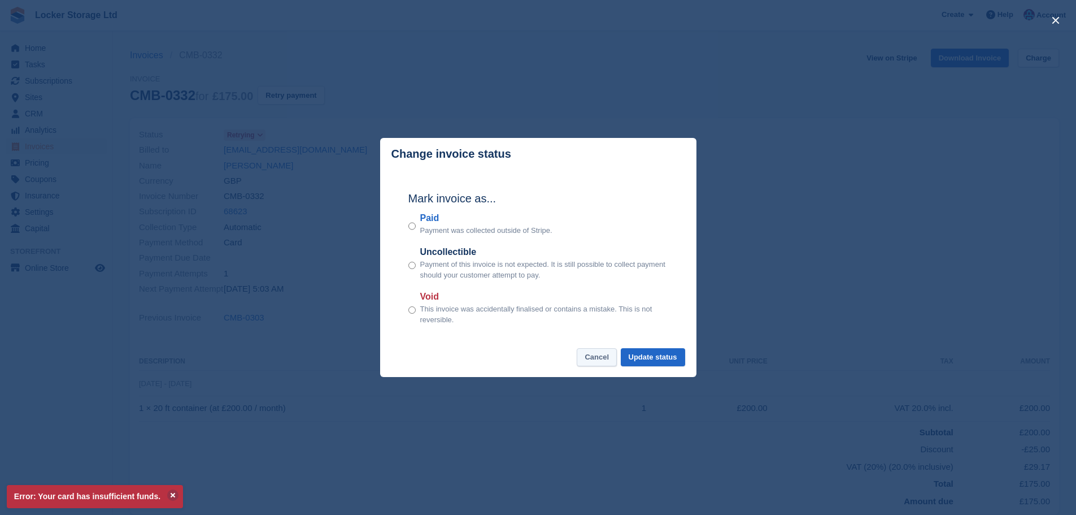 This screenshot has width=1076, height=515. What do you see at coordinates (1056, 20) in the screenshot?
I see `button: close` at bounding box center [1056, 20].